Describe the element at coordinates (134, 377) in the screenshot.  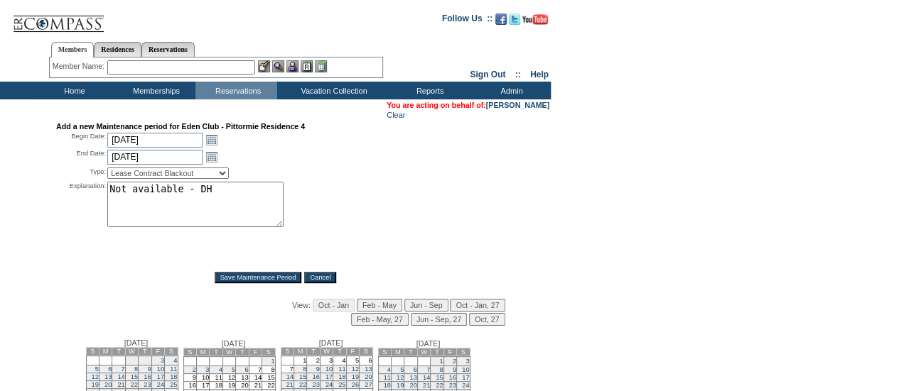
I see `a: 15` at that location.